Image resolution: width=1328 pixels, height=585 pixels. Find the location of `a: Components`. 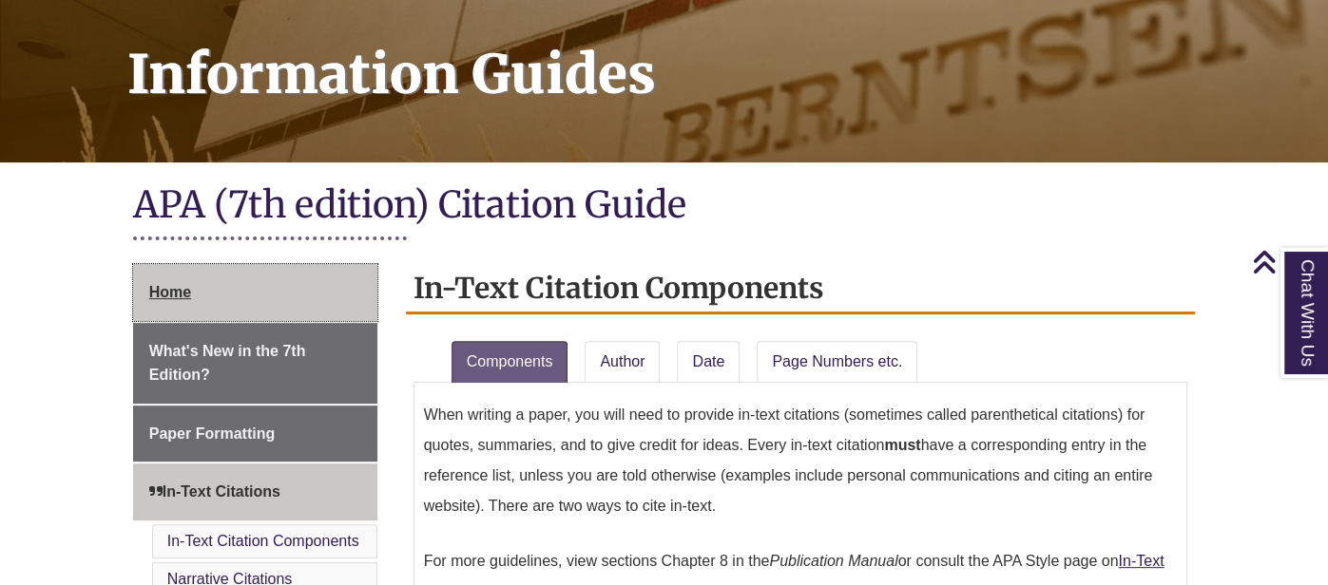

a: Components is located at coordinates (509, 362).